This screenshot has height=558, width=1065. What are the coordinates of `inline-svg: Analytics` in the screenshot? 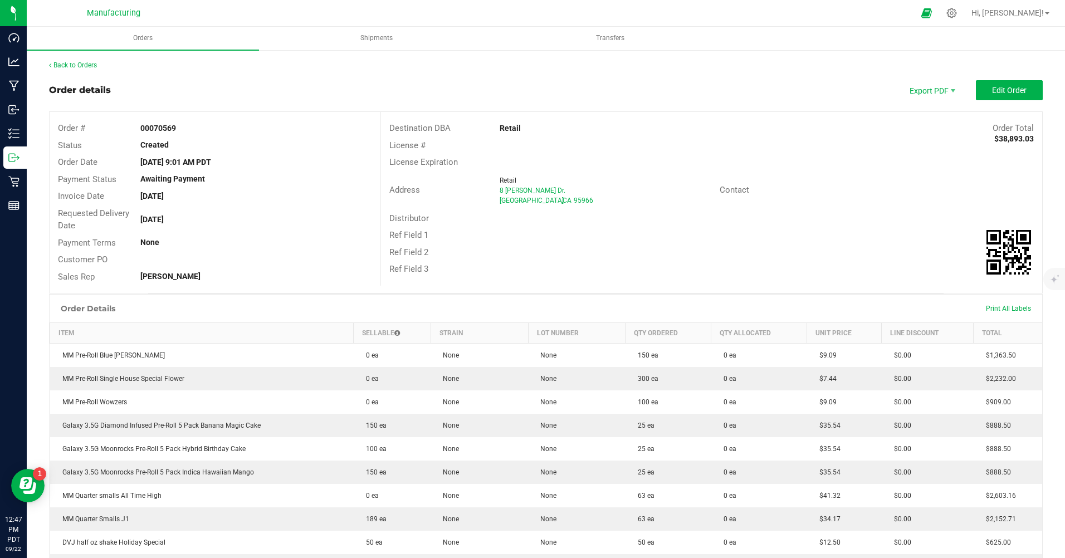 It's located at (14, 62).